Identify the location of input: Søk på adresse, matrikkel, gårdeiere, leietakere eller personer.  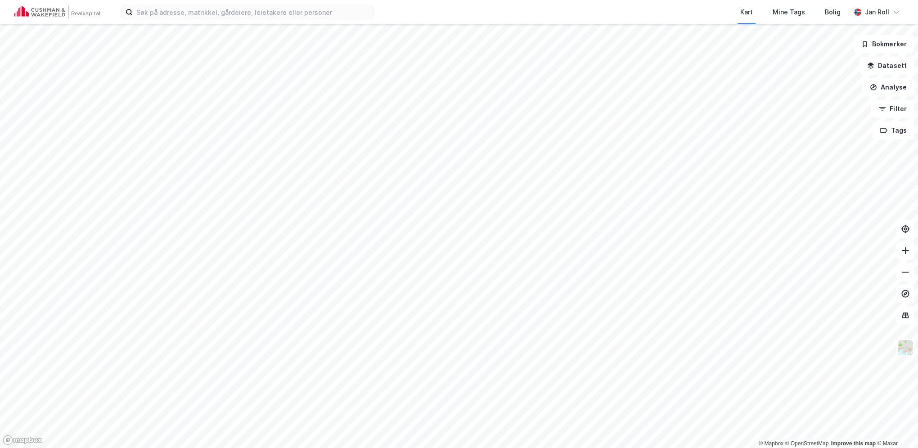
(253, 12).